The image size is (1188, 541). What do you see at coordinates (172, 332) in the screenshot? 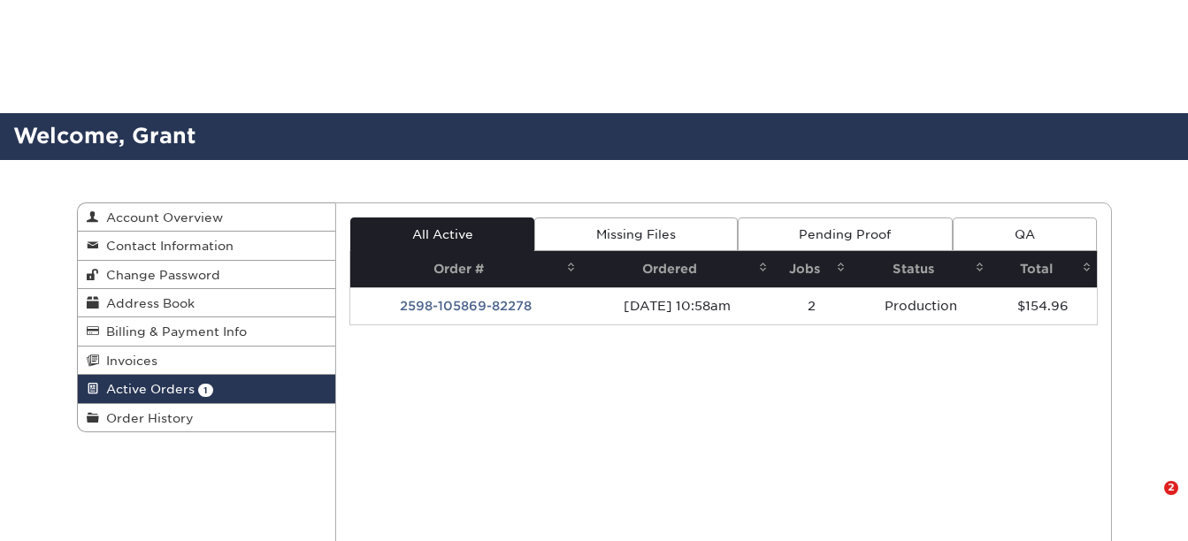
I see `span: Billing & Payment Info` at bounding box center [172, 332].